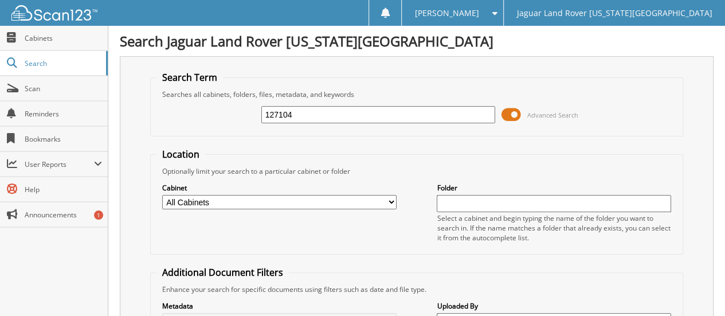  Describe the element at coordinates (554, 228) in the screenshot. I see `div: Select a cabinet and begin typing the name of the folder you want to search in. If the name match...` at that location.